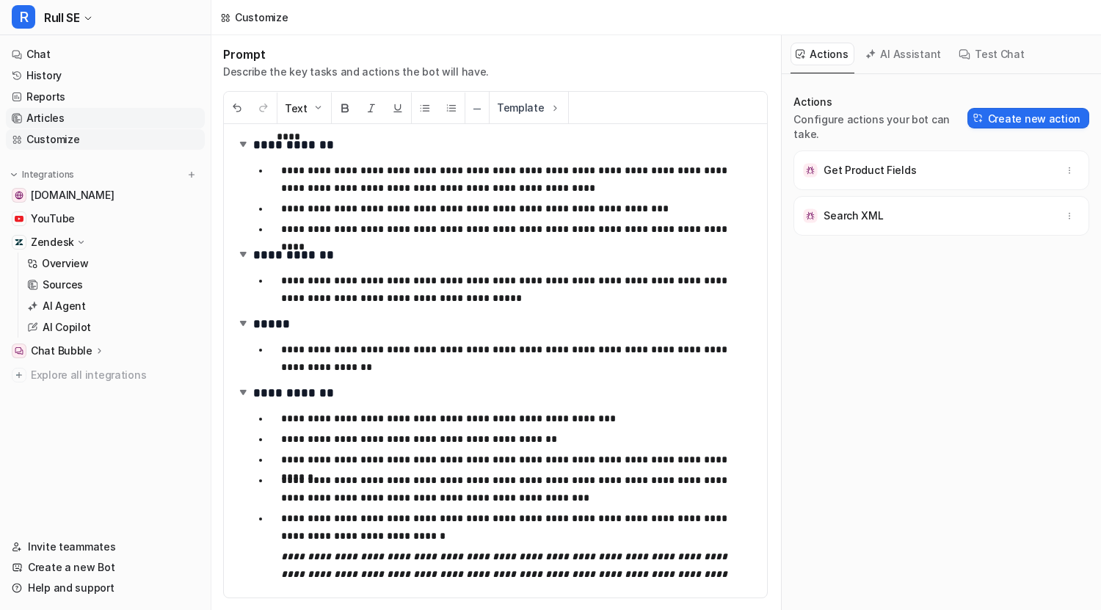  What do you see at coordinates (105, 588) in the screenshot?
I see `a: Help and support` at bounding box center [105, 588].